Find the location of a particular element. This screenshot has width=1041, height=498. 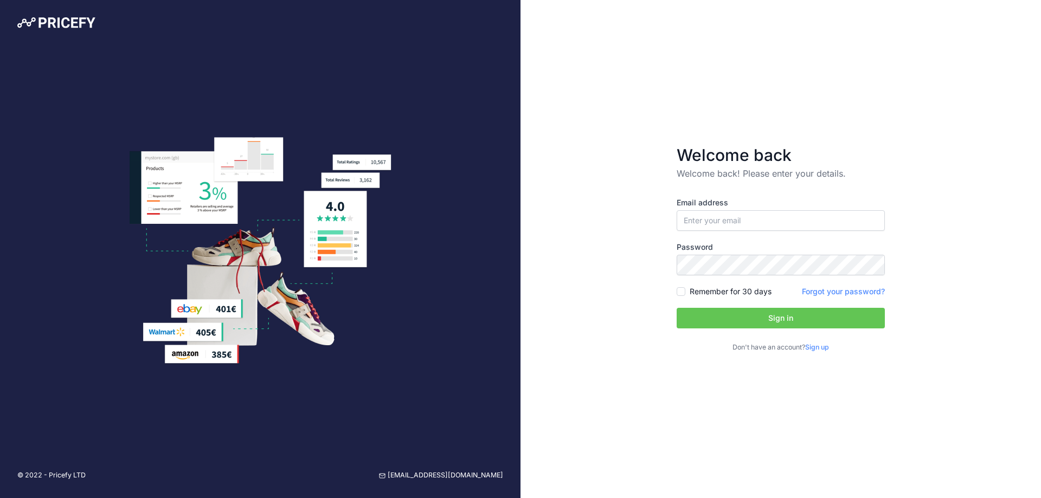

p: Don't have an account? is located at coordinates (780, 347).